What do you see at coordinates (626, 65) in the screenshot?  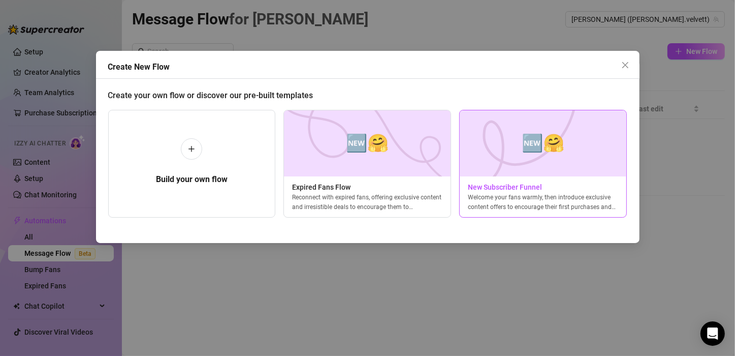 I see `span: close` at bounding box center [626, 65].